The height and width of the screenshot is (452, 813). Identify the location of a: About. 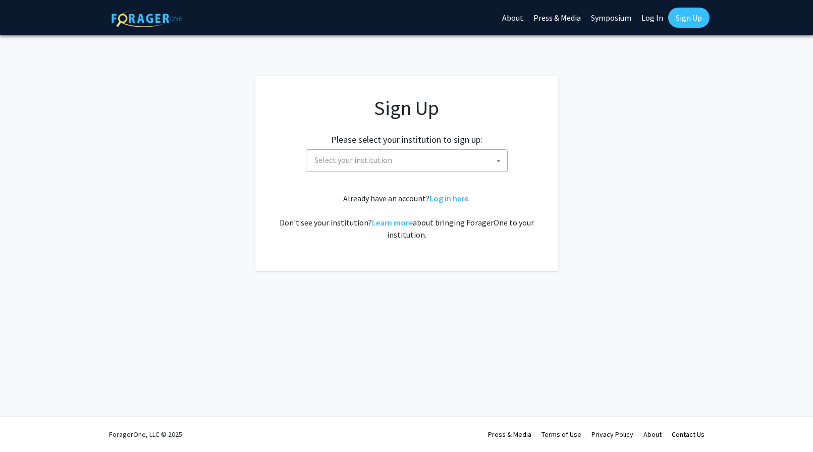
(653, 435).